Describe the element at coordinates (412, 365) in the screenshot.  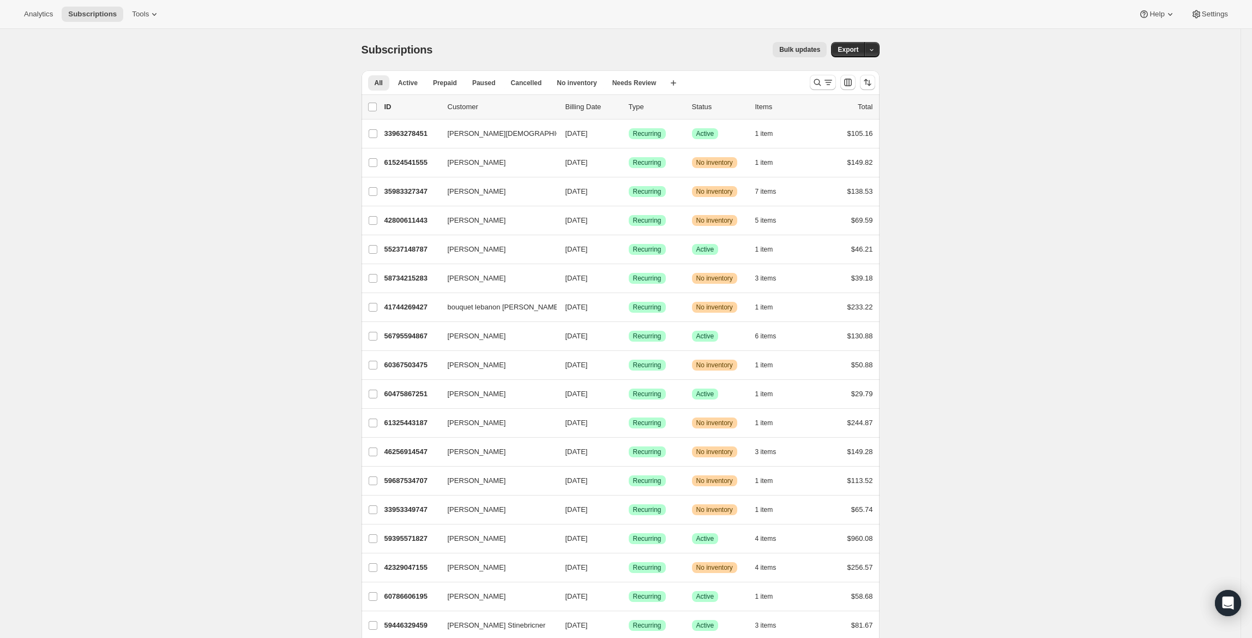
I see `p: 60367503475` at that location.